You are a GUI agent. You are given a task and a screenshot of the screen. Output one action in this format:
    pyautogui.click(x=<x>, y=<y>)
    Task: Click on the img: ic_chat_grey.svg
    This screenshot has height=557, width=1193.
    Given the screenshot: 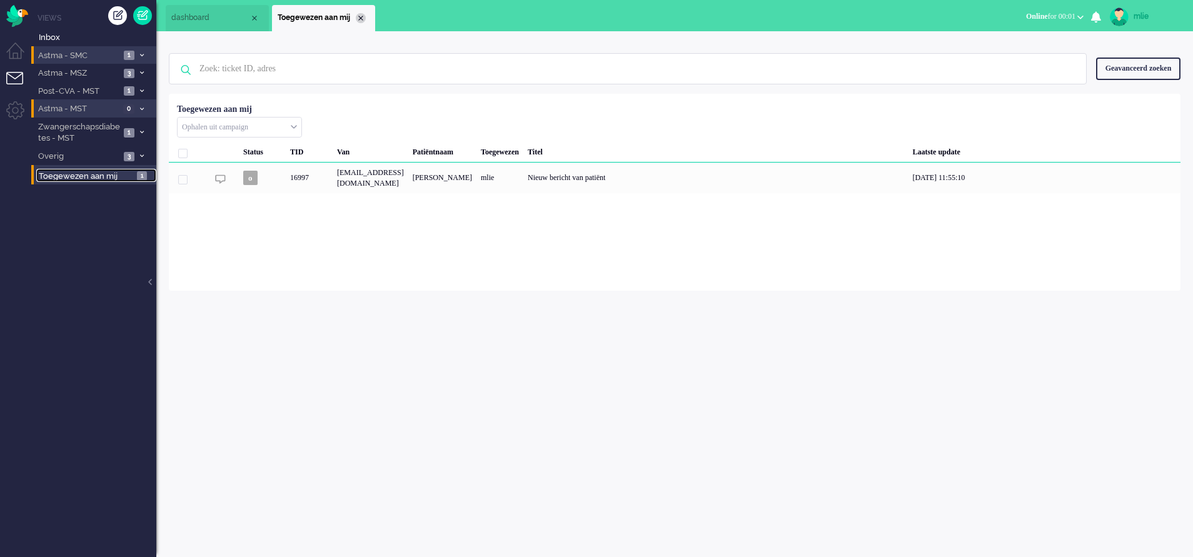 What is the action you would take?
    pyautogui.click(x=220, y=179)
    